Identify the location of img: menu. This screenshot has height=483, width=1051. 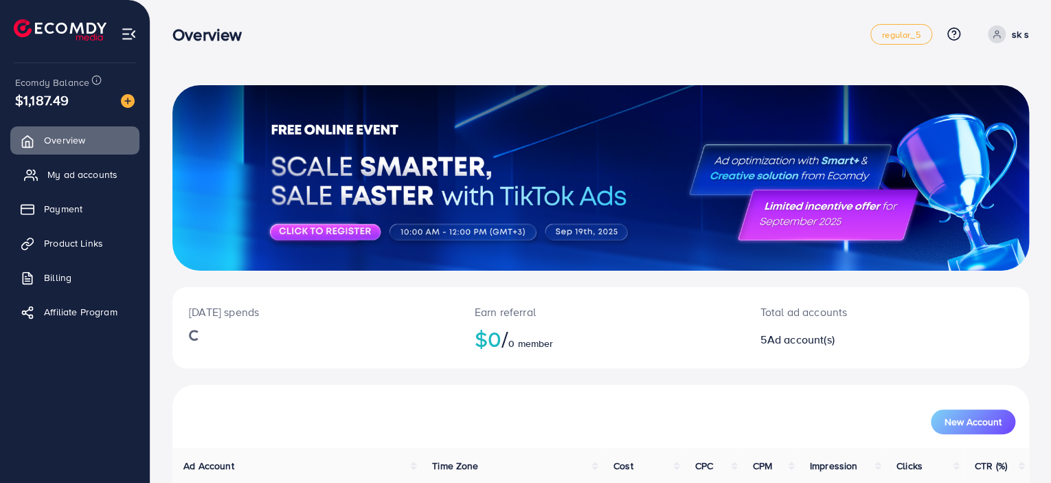
(128, 34).